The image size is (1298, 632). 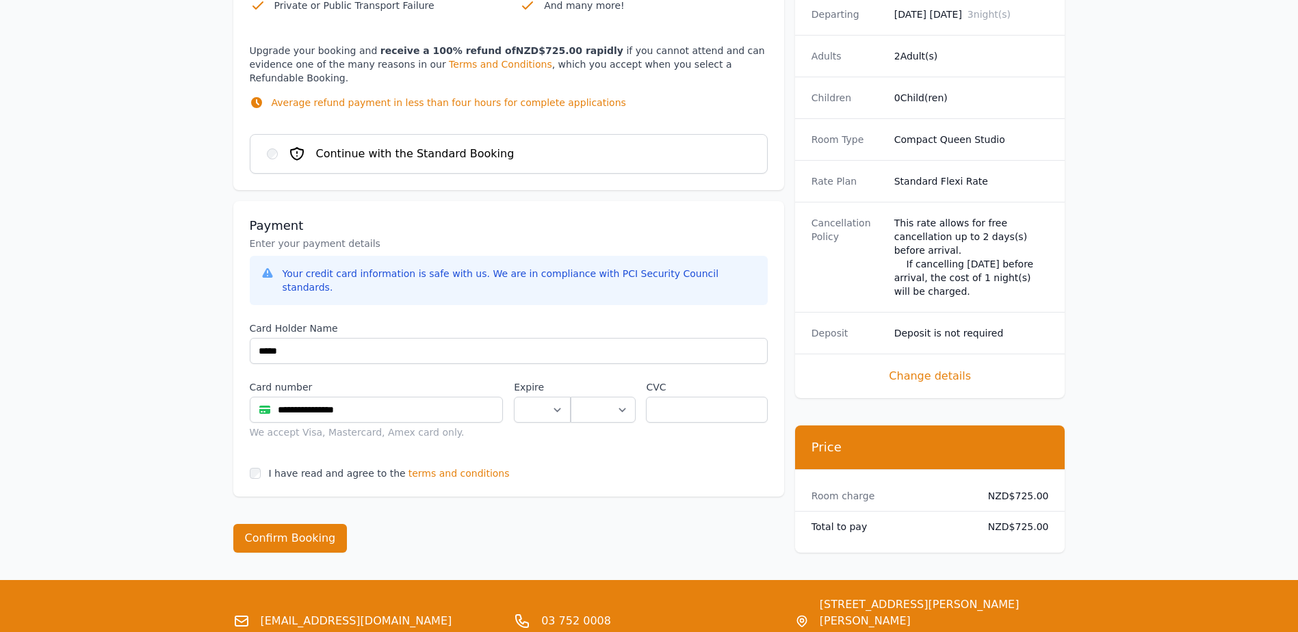 I want to click on div: Your credit card information is safe with us. We are in compliance with PCI Security Council stan..., so click(x=519, y=280).